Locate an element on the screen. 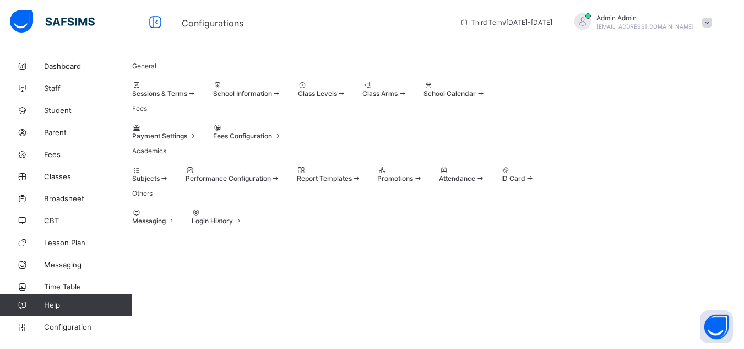  div: Attendance is located at coordinates (462, 174).